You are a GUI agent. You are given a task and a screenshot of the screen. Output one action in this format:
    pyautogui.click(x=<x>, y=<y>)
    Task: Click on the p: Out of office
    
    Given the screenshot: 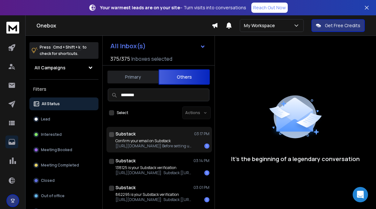 What is the action you would take?
    pyautogui.click(x=53, y=196)
    